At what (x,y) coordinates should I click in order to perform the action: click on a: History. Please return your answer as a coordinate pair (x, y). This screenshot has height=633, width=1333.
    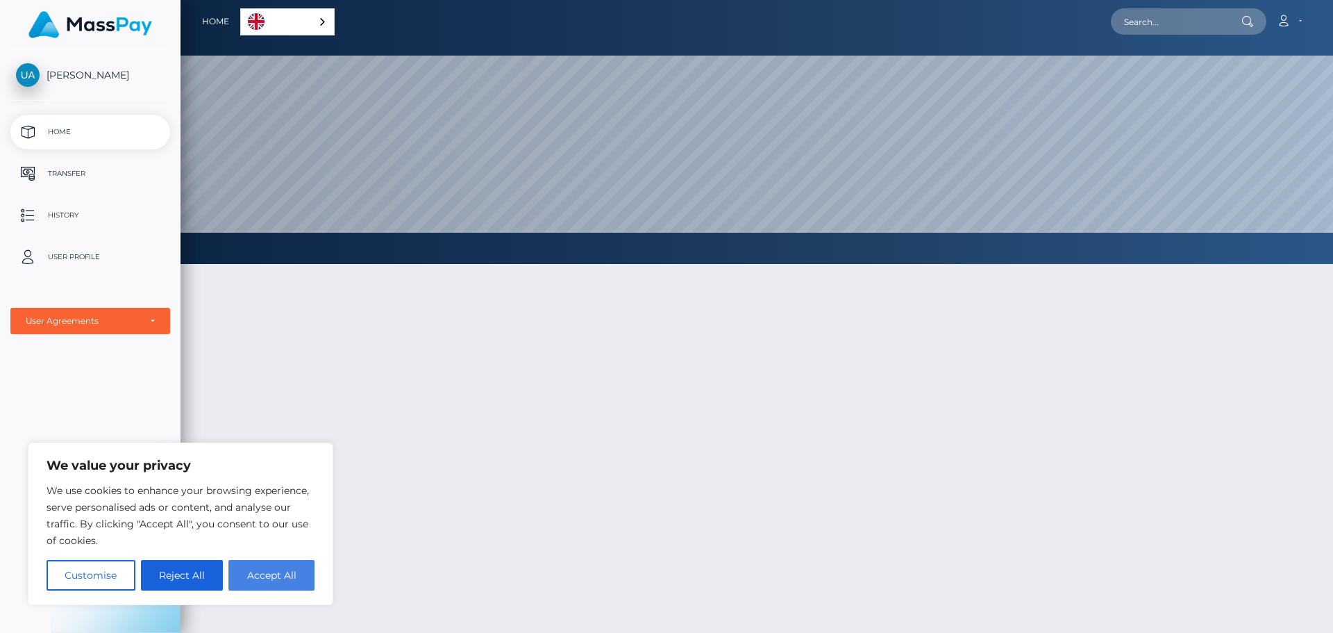
    Looking at the image, I should click on (90, 215).